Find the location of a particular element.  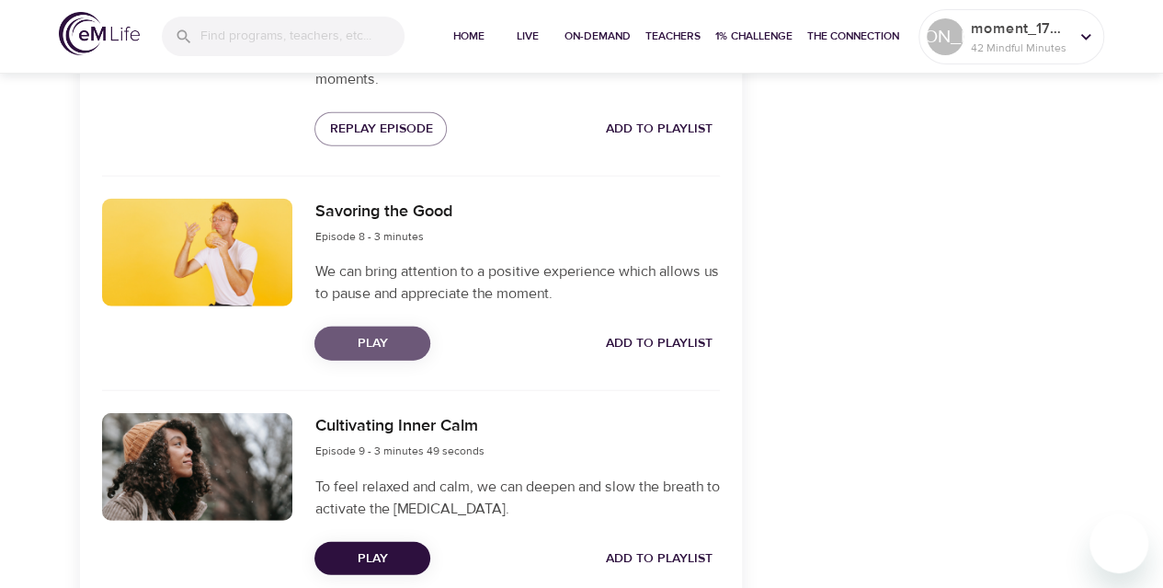

p: We can bring attention to a positive experience which allows us to pause and appreciate the moment. is located at coordinates (517, 282).